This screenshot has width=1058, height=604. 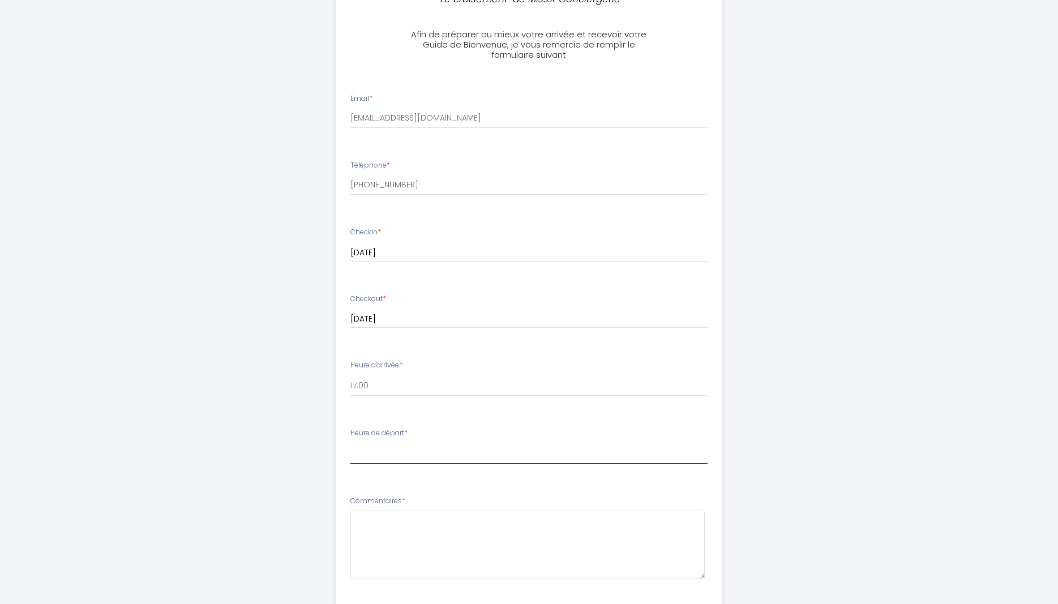 What do you see at coordinates (366, 232) in the screenshot?
I see `label: Checkin` at bounding box center [366, 232].